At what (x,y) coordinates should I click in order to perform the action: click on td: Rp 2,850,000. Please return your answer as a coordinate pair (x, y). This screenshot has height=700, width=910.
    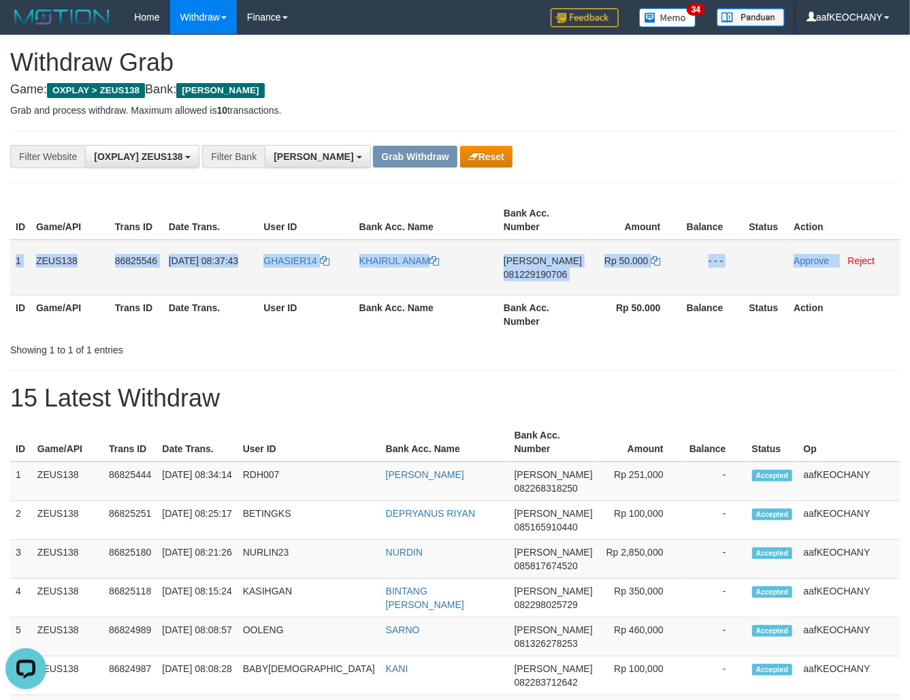
    Looking at the image, I should click on (641, 559).